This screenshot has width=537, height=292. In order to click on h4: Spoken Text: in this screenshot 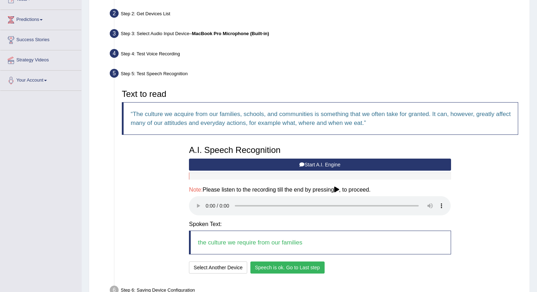, I will do `click(320, 225)`.